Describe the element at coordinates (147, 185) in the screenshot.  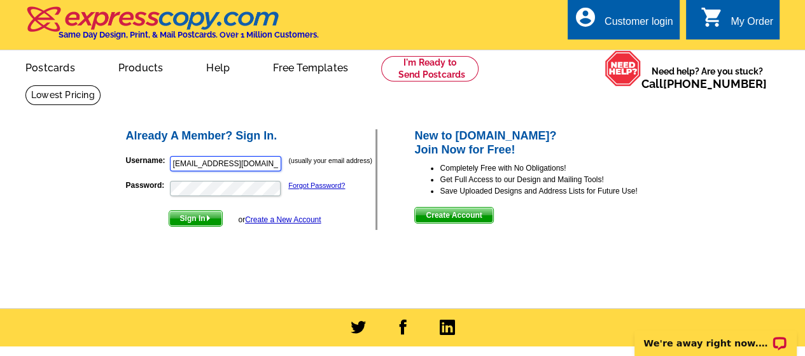
I see `label: Password:` at that location.